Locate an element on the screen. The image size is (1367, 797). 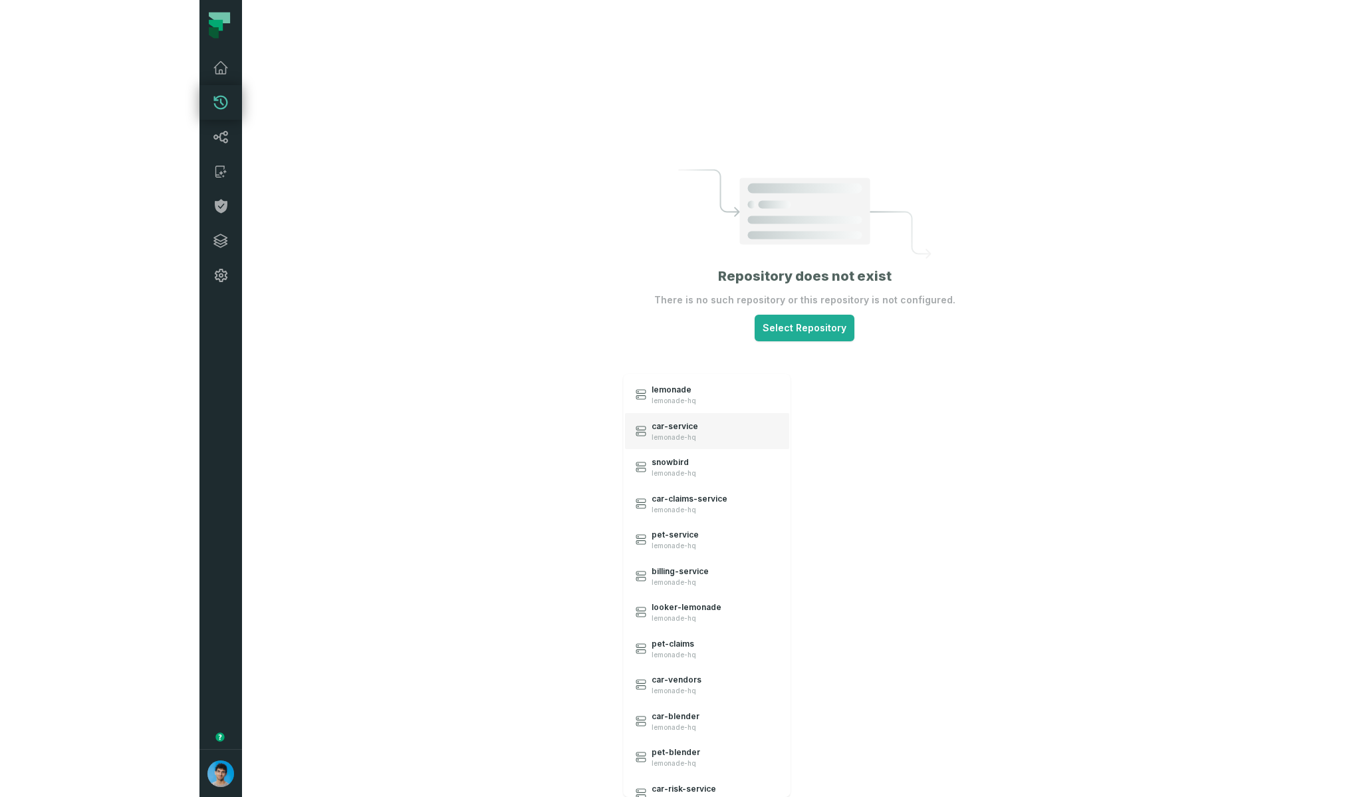
span: car-blender is located at coordinates (675, 716).